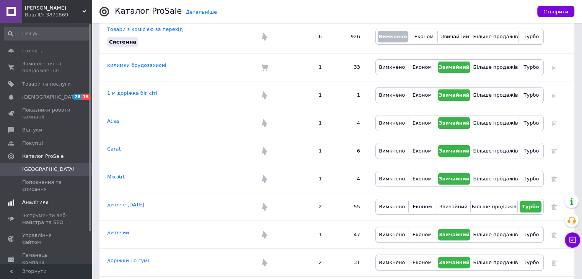 The width and height of the screenshot is (582, 279). What do you see at coordinates (46, 114) in the screenshot?
I see `span: Показники роботи компанії` at bounding box center [46, 114].